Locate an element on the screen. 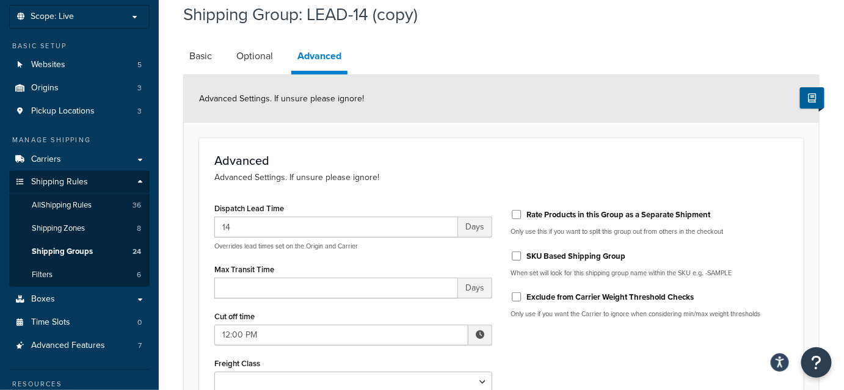 The height and width of the screenshot is (390, 844). li: Origins is located at coordinates (79, 88).